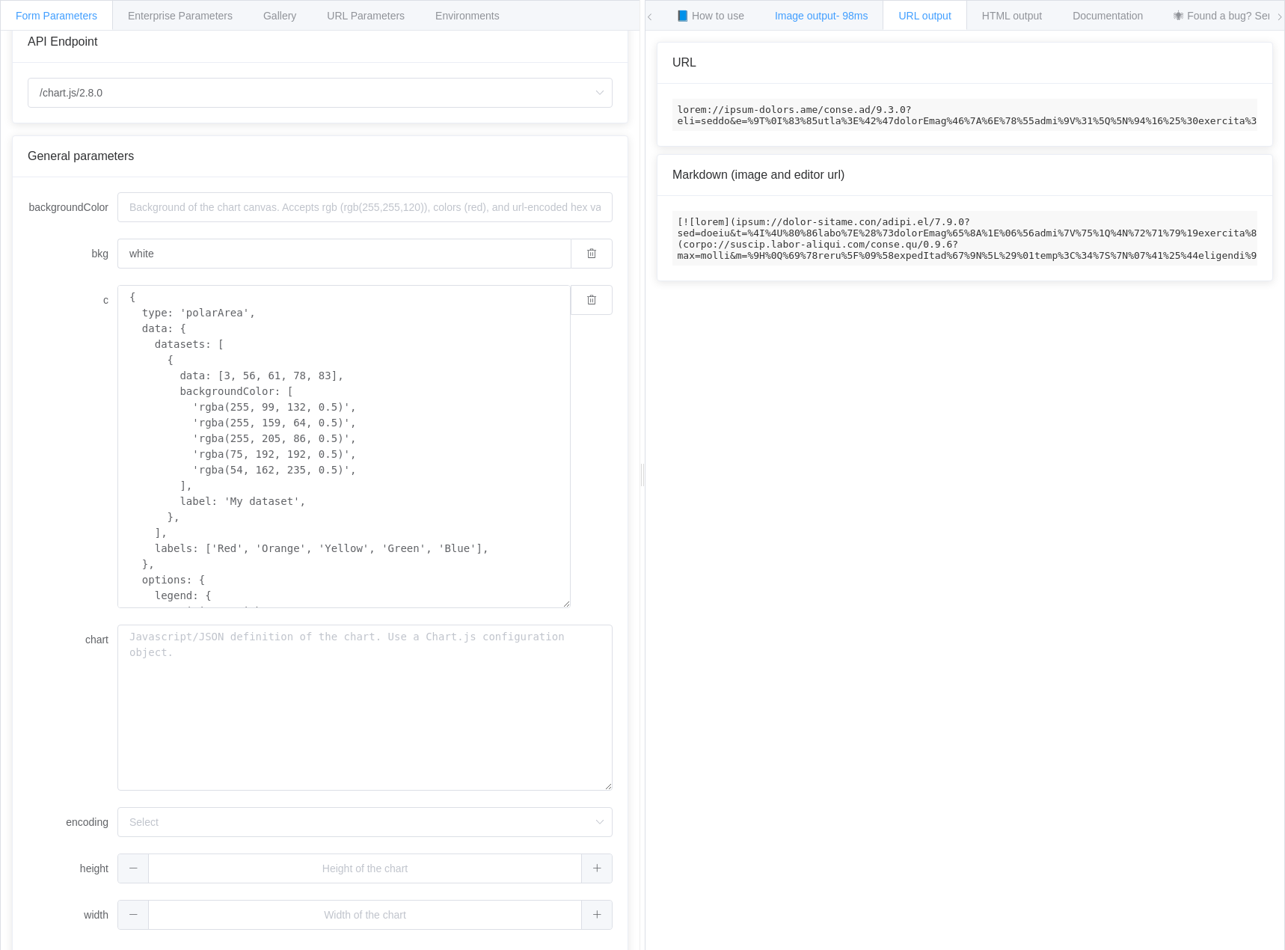  I want to click on span: Image output, so click(821, 16).